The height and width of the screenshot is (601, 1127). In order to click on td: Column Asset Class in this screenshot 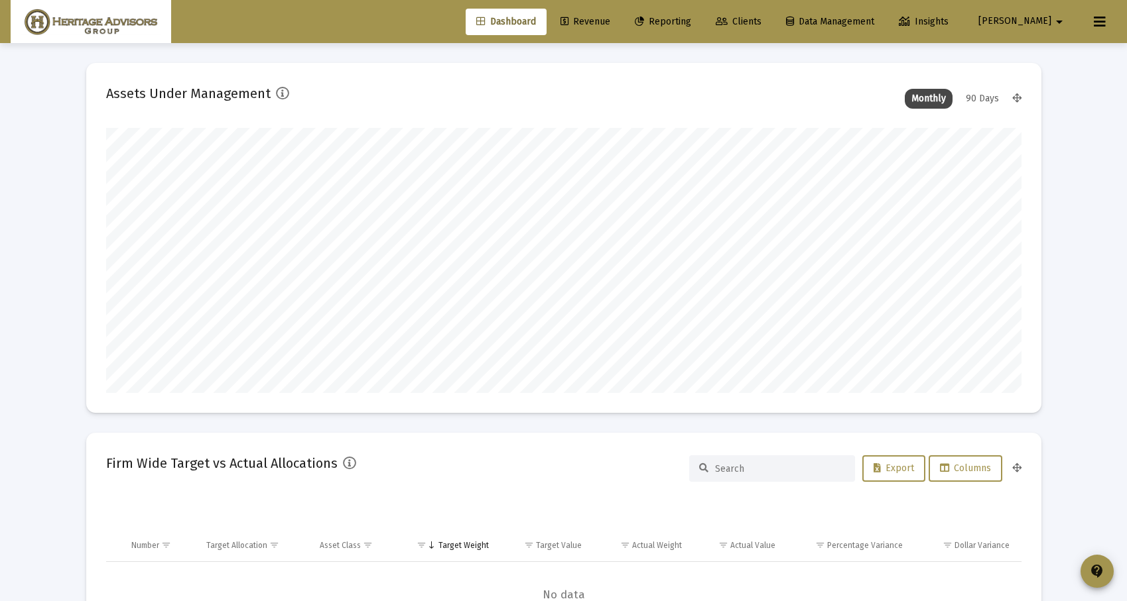, I will do `click(354, 546)`.